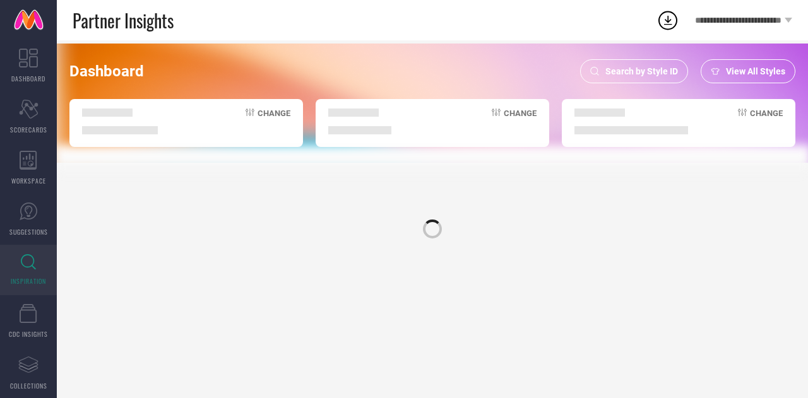 This screenshot has width=808, height=398. Describe the element at coordinates (123, 20) in the screenshot. I see `span: Partner Insights` at that location.